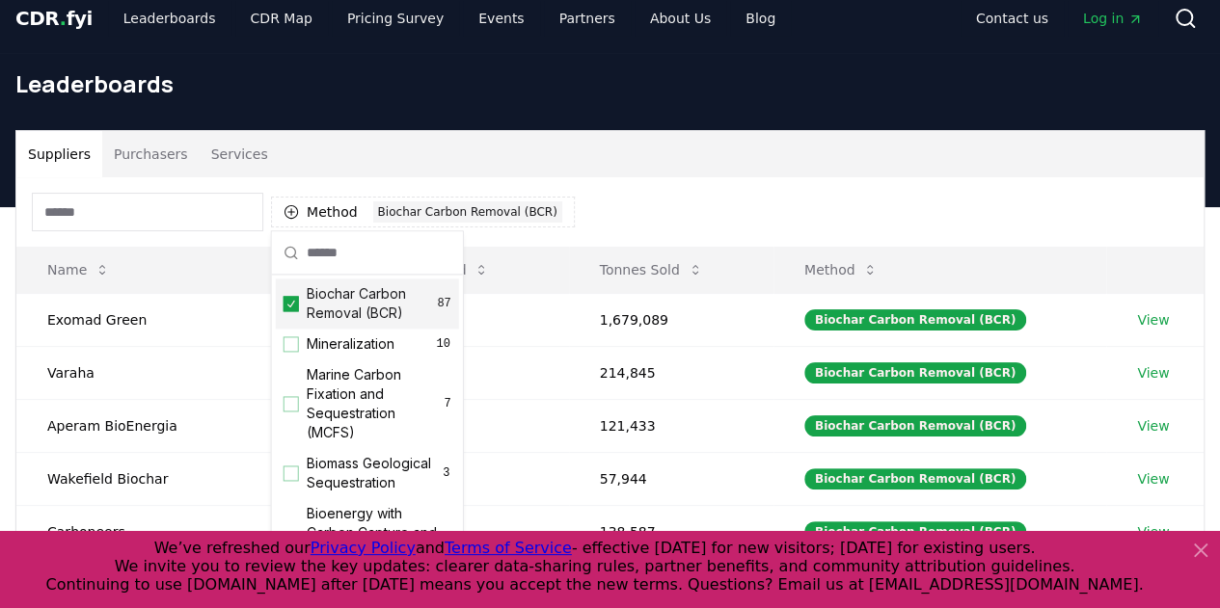 This screenshot has width=1220, height=608. Describe the element at coordinates (375, 404) in the screenshot. I see `span: Marine Carbon Fixation and Sequestration (MCFS)` at that location.